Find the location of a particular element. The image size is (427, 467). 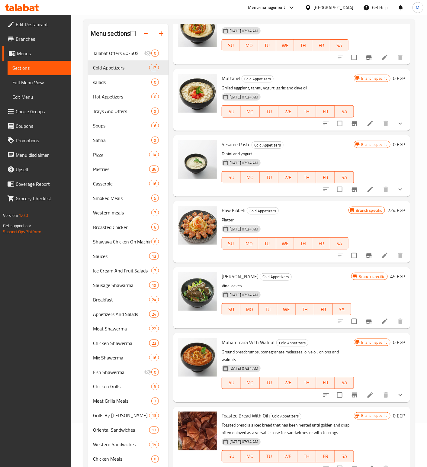

button: TH is located at coordinates (307, 383).